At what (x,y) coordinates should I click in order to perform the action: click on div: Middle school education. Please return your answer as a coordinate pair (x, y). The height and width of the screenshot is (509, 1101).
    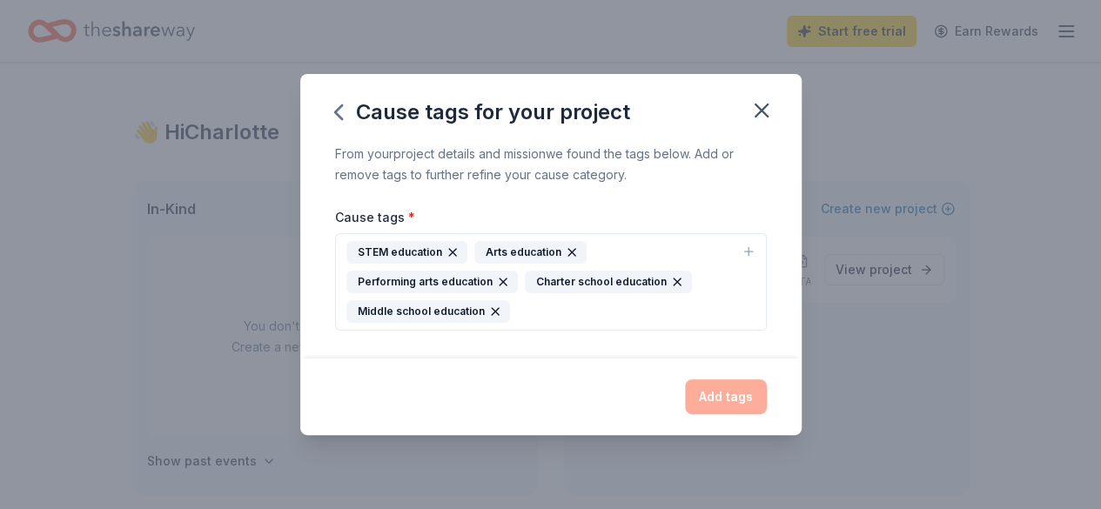
    Looking at the image, I should click on (428, 312).